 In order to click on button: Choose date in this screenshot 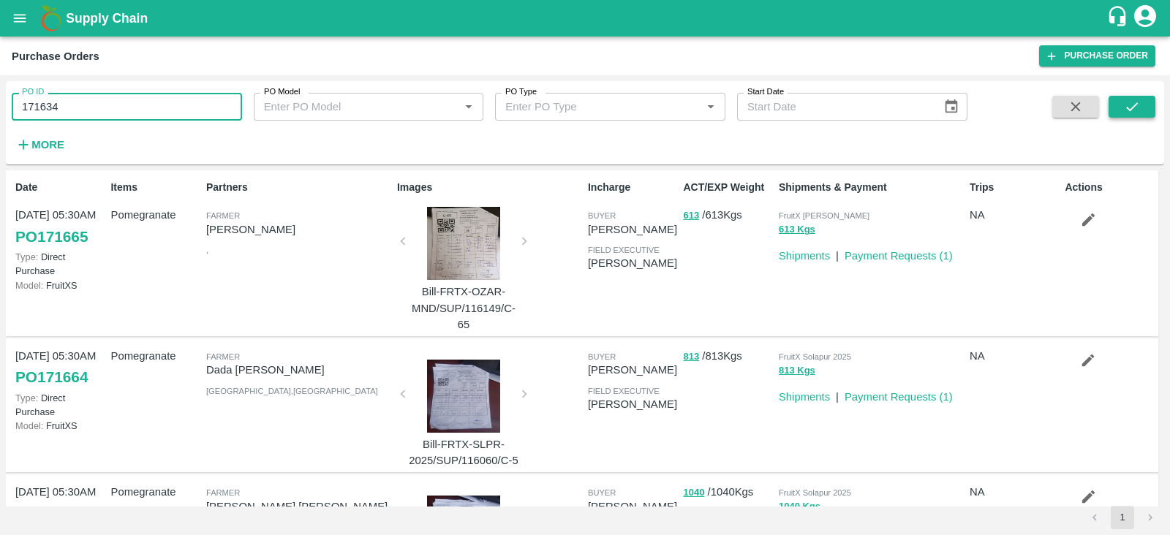, I will do `click(951, 107)`.